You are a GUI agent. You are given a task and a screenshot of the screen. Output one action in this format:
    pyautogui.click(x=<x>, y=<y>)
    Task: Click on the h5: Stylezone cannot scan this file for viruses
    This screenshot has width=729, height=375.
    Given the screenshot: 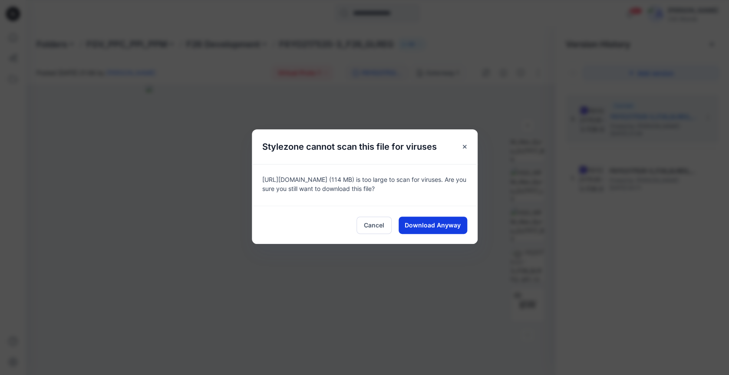 What is the action you would take?
    pyautogui.click(x=349, y=147)
    